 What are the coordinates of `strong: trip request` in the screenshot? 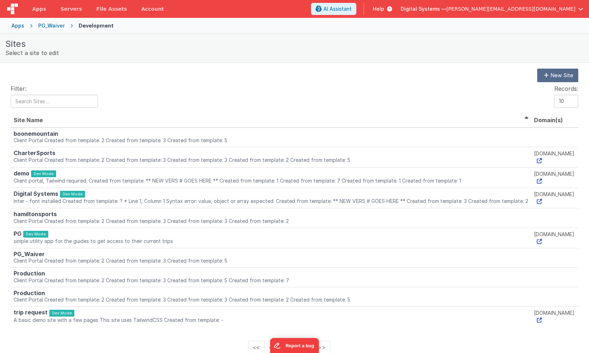 It's located at (30, 313).